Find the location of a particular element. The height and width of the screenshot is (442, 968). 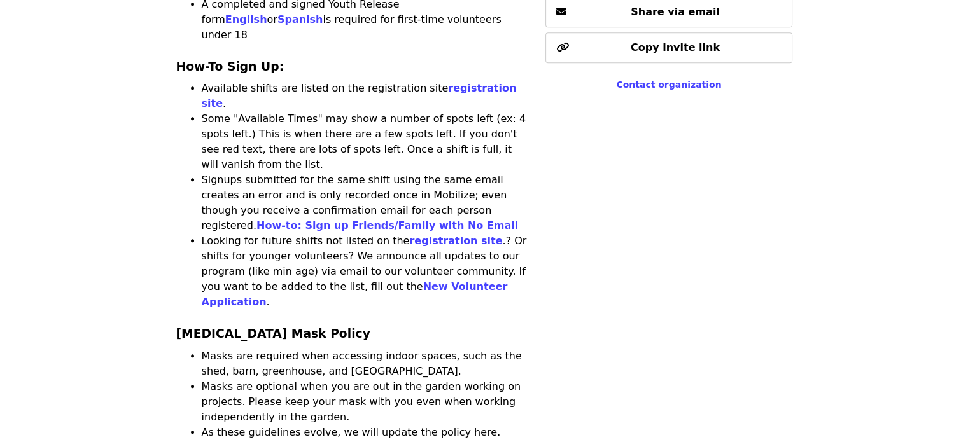

a: How-to: Sign up Friends/Family with No Email is located at coordinates (387, 225).